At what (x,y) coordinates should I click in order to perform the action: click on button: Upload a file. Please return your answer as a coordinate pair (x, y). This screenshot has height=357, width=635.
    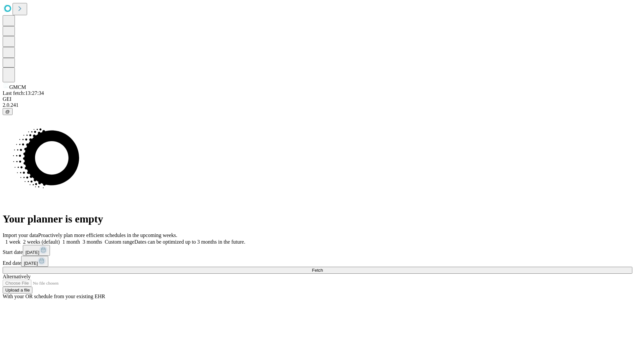
    Looking at the image, I should click on (18, 290).